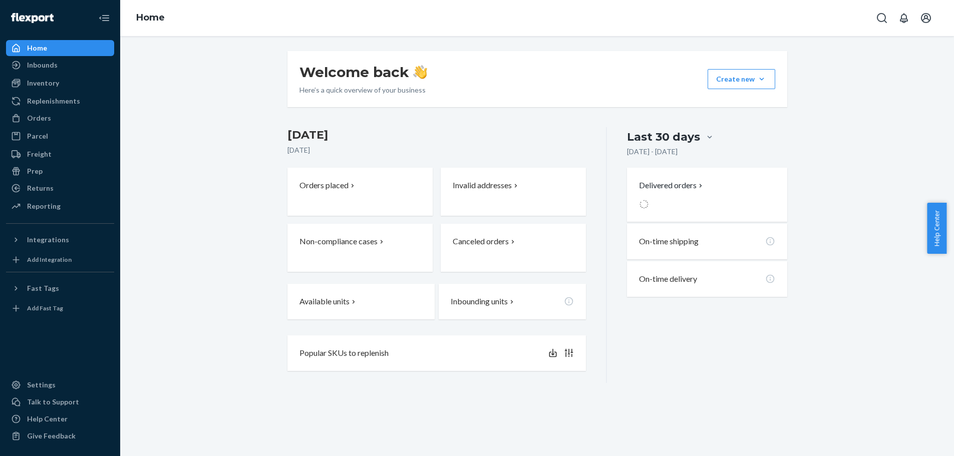 This screenshot has height=456, width=954. I want to click on ol: breadcrumbs, so click(150, 18).